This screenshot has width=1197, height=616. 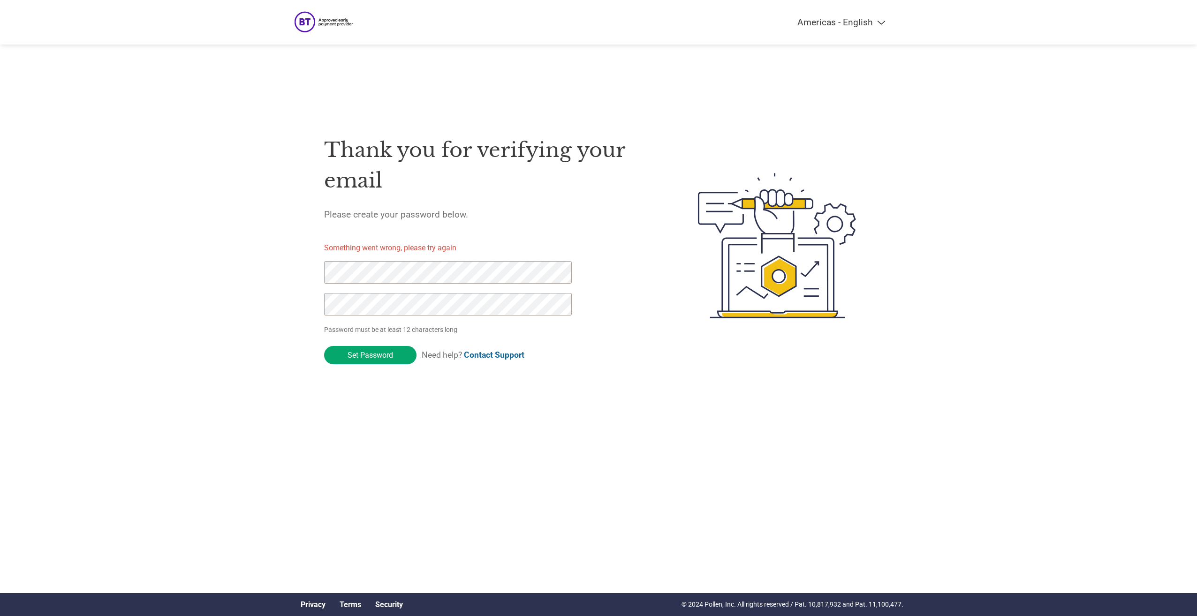 What do you see at coordinates (489, 165) in the screenshot?
I see `h1: Thank you for verifying your email` at bounding box center [489, 165].